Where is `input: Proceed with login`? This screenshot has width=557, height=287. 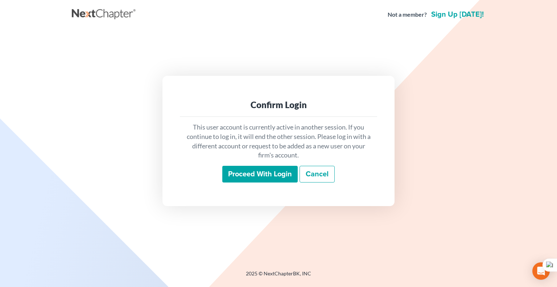
input: Proceed with login is located at coordinates (260, 174).